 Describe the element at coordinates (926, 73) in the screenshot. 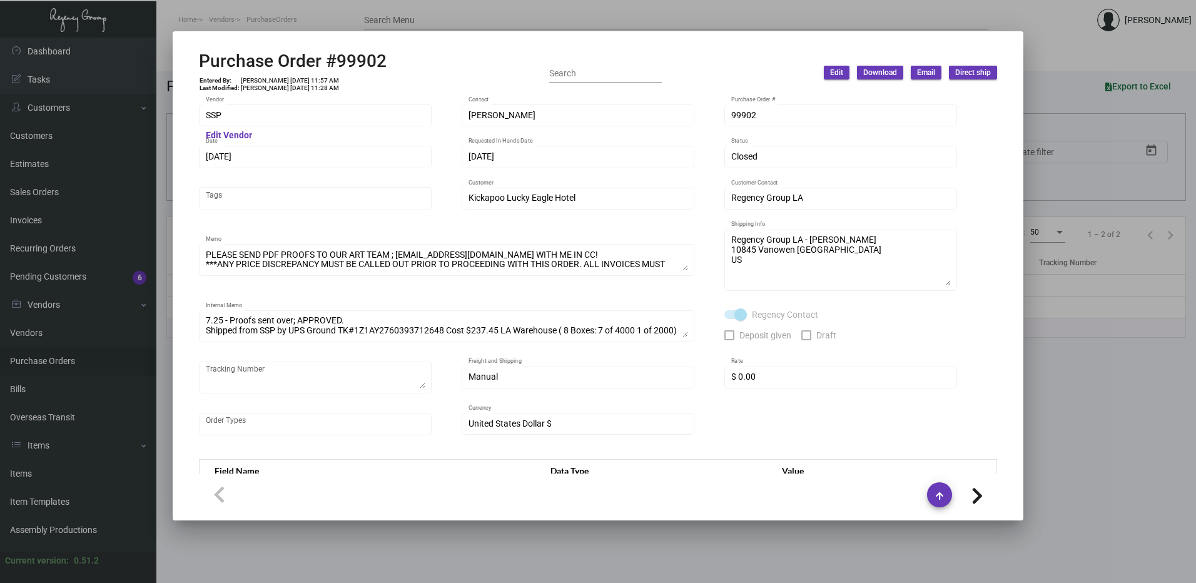

I see `span: Email` at that location.